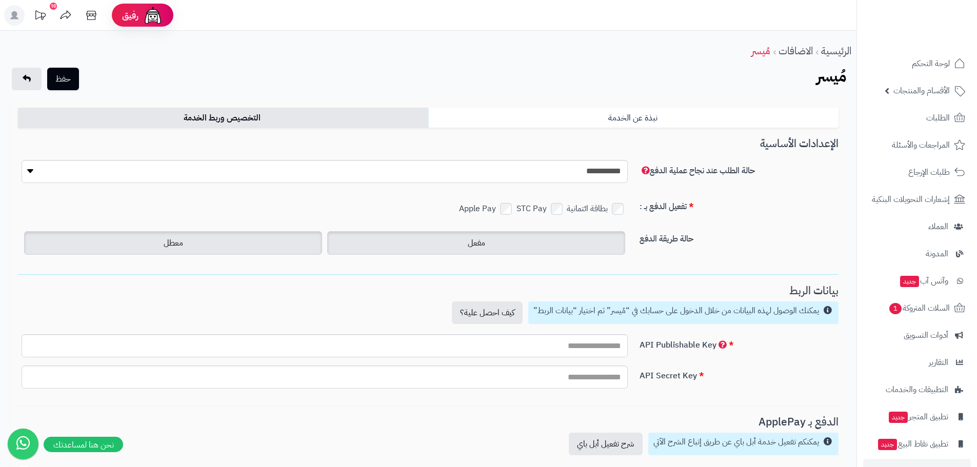 Image resolution: width=977 pixels, height=467 pixels. I want to click on div: 10, so click(53, 6).